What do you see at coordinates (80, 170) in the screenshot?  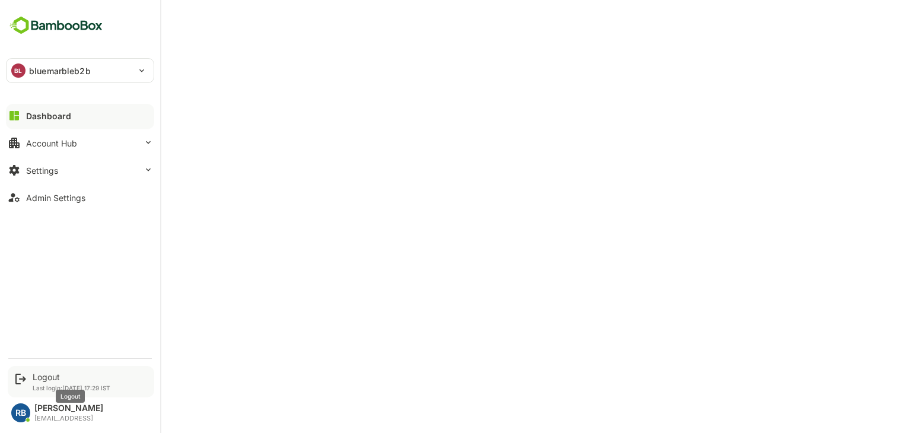 I see `button: Settings` at bounding box center [80, 170].